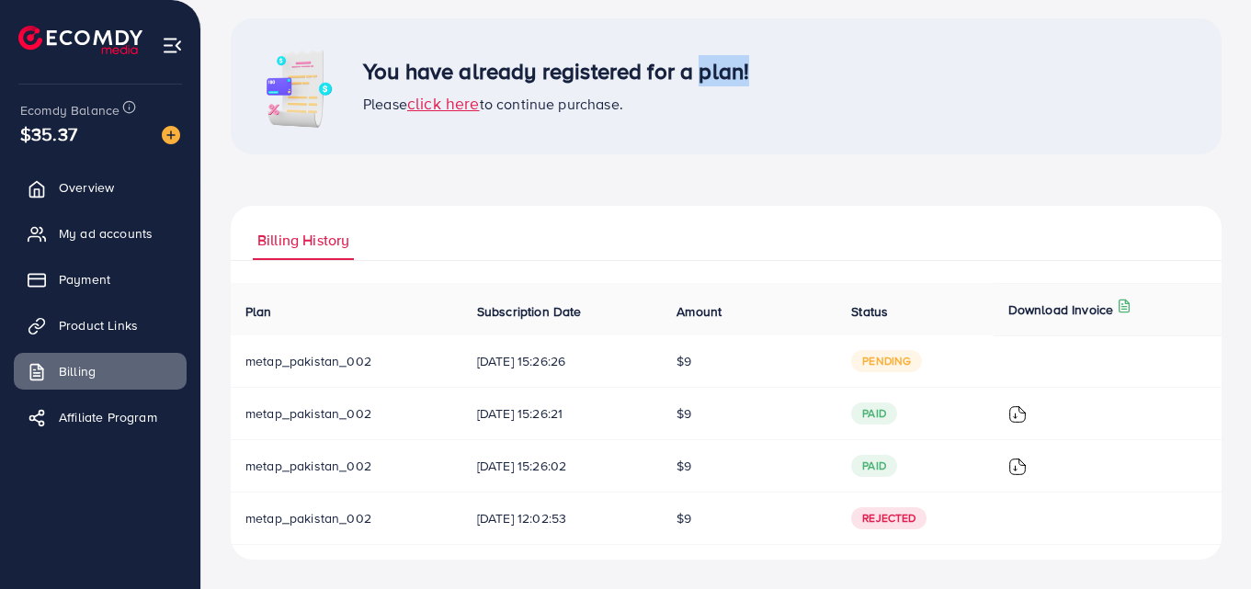 The height and width of the screenshot is (589, 1251). What do you see at coordinates (100, 371) in the screenshot?
I see `a: Billing` at bounding box center [100, 371].